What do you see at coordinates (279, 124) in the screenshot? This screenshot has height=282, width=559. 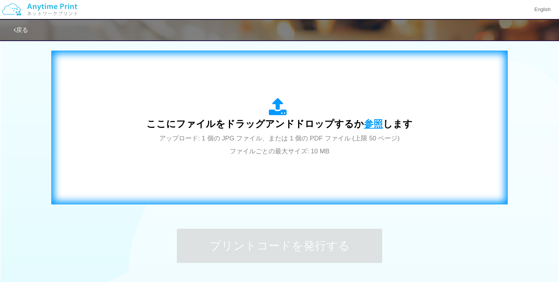 I see `span: ここにファイルをドラッグアンドドロップするか します` at bounding box center [279, 124].